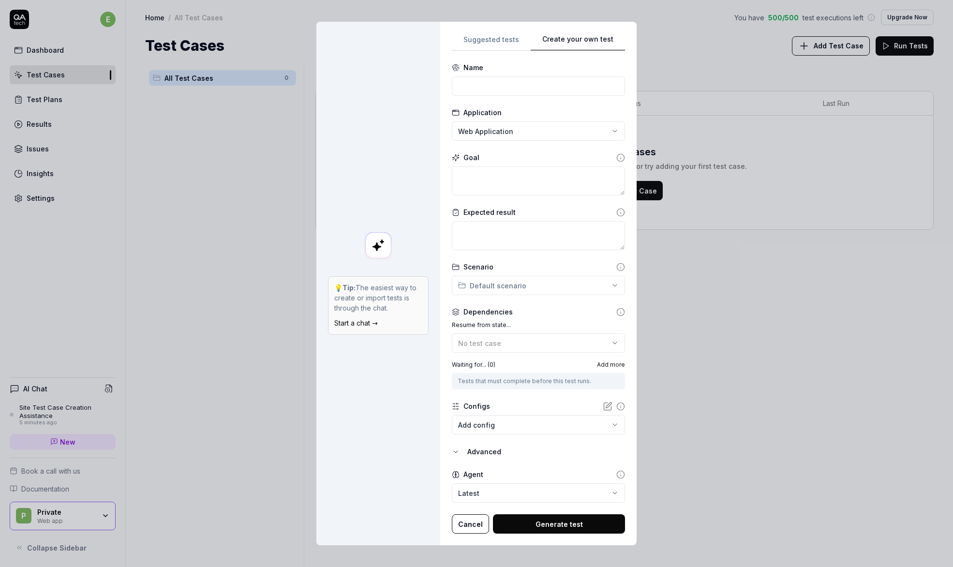  I want to click on span: Web Application, so click(486, 131).